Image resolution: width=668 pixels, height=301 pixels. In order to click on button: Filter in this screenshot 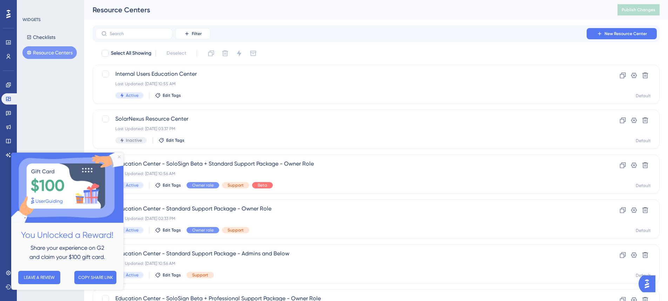, I will do `click(193, 34)`.